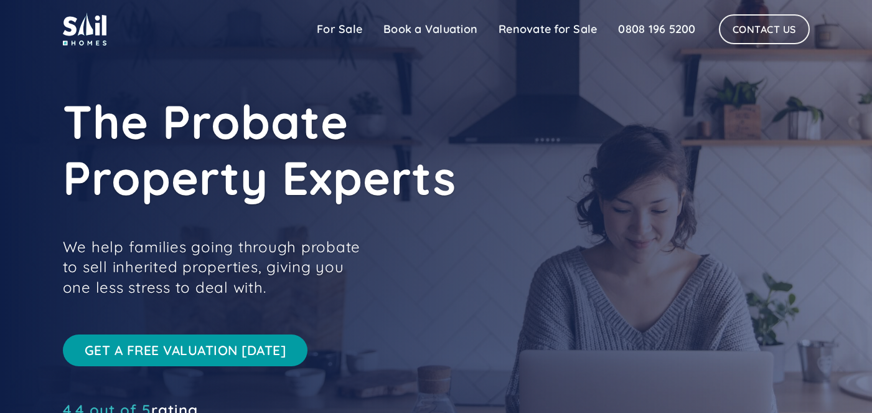 Image resolution: width=872 pixels, height=413 pixels. What do you see at coordinates (343, 149) in the screenshot?
I see `h1: The Probate Property Experts` at bounding box center [343, 149].